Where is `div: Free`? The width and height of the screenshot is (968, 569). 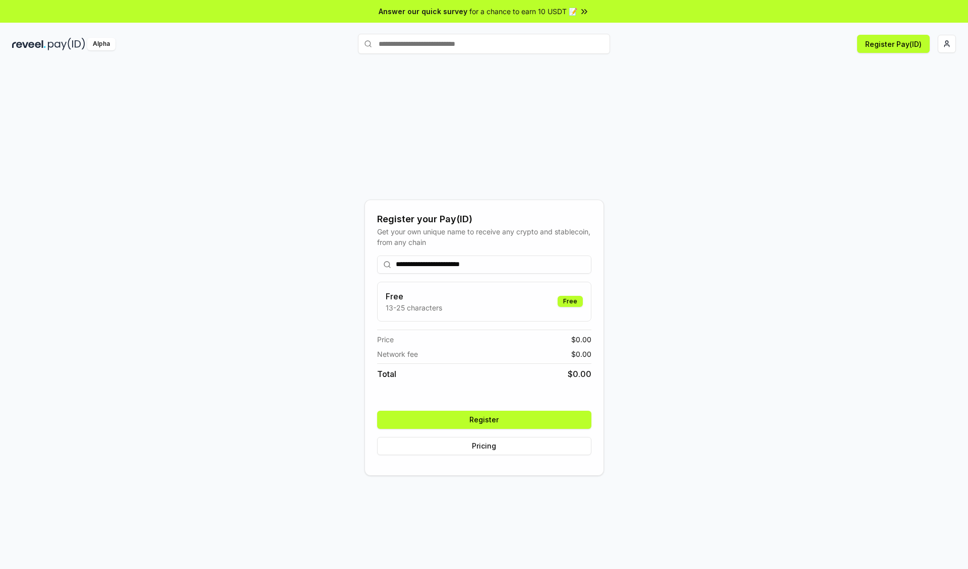
div: Free is located at coordinates (570, 301).